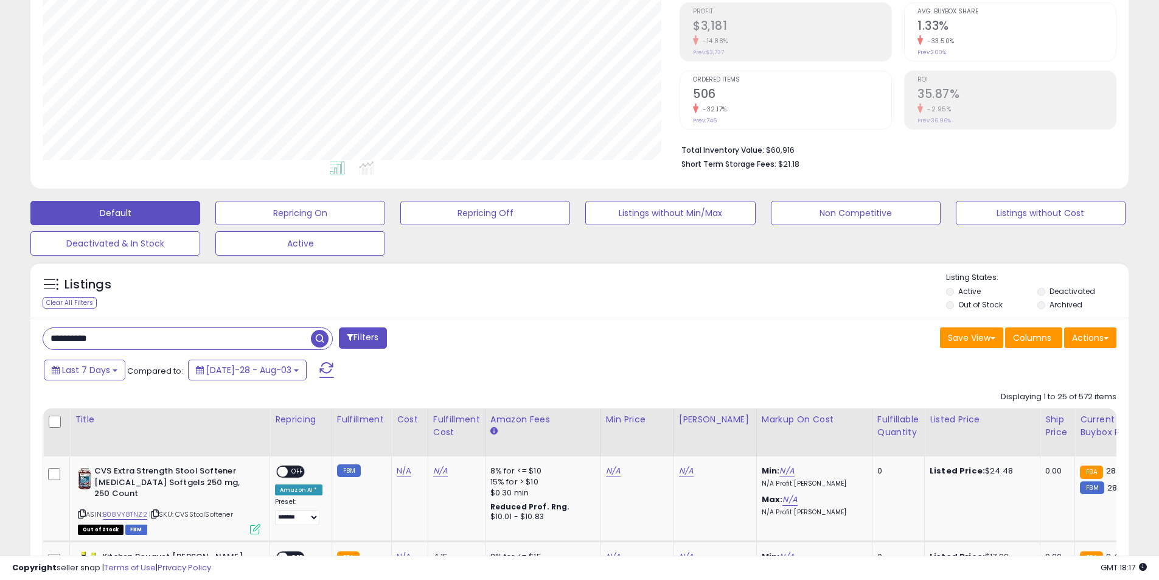  What do you see at coordinates (792, 95) in the screenshot?
I see `h2: 506` at bounding box center [792, 95].